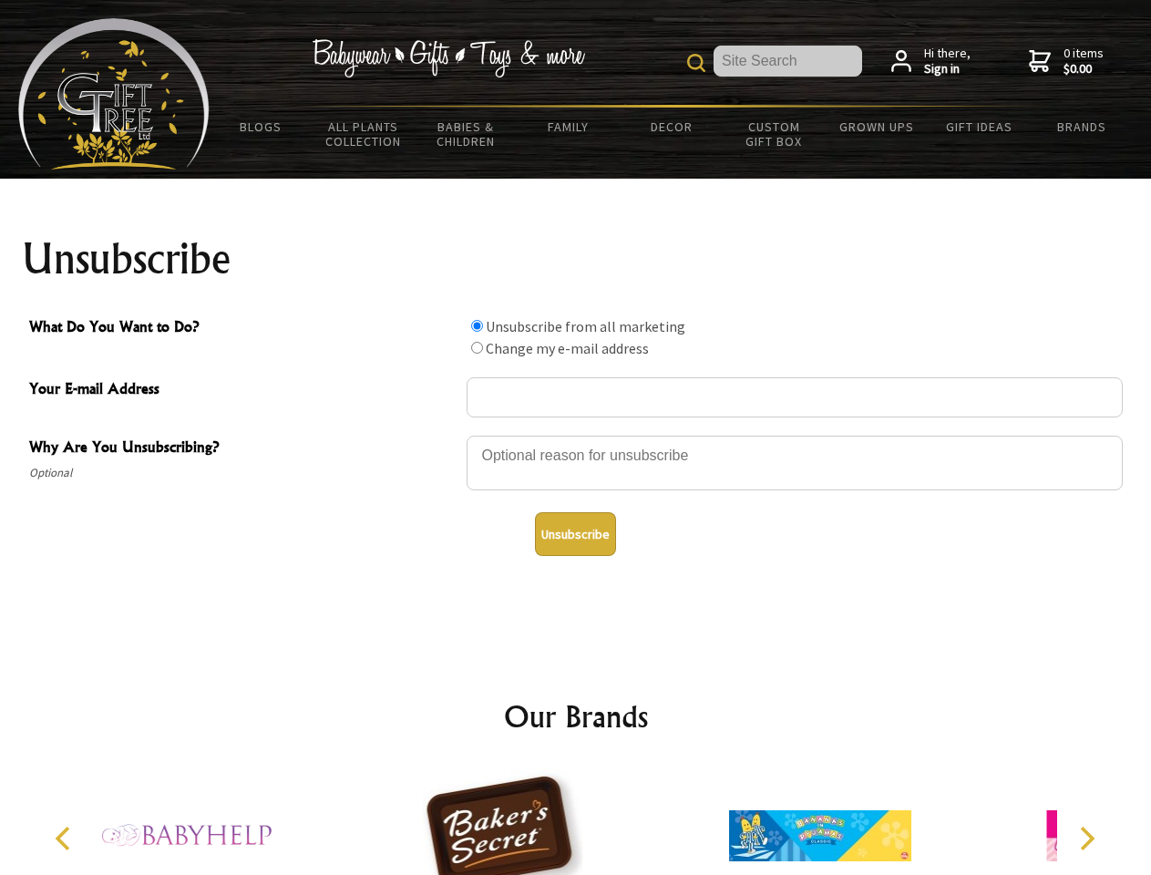  I want to click on a: Gift Ideas, so click(979, 127).